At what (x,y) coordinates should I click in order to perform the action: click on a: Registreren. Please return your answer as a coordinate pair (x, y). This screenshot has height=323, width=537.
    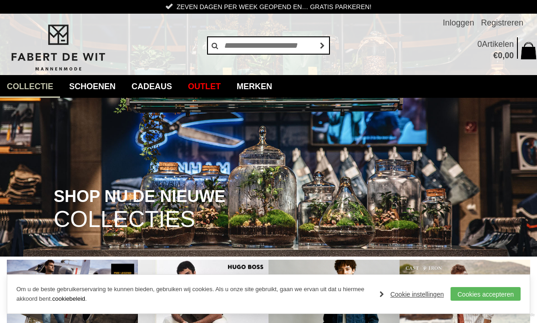
    Looking at the image, I should click on (502, 23).